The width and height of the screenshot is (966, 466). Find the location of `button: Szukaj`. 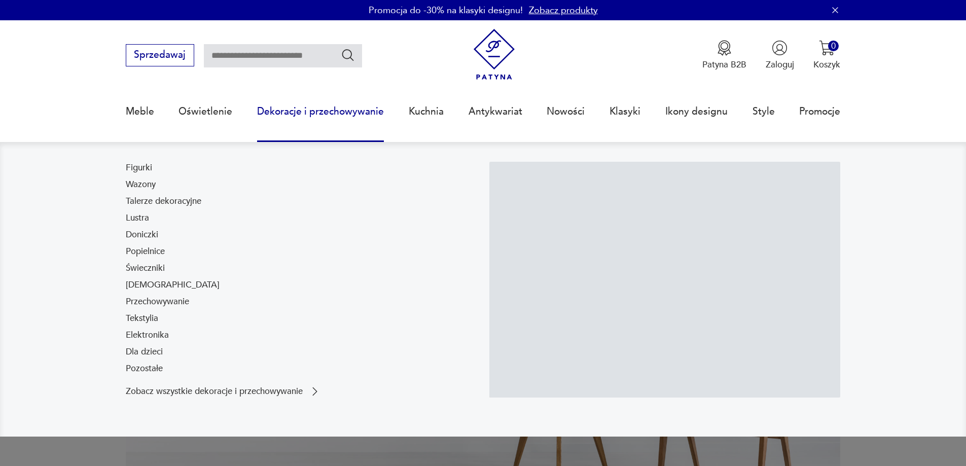

button: Szukaj is located at coordinates (348, 55).